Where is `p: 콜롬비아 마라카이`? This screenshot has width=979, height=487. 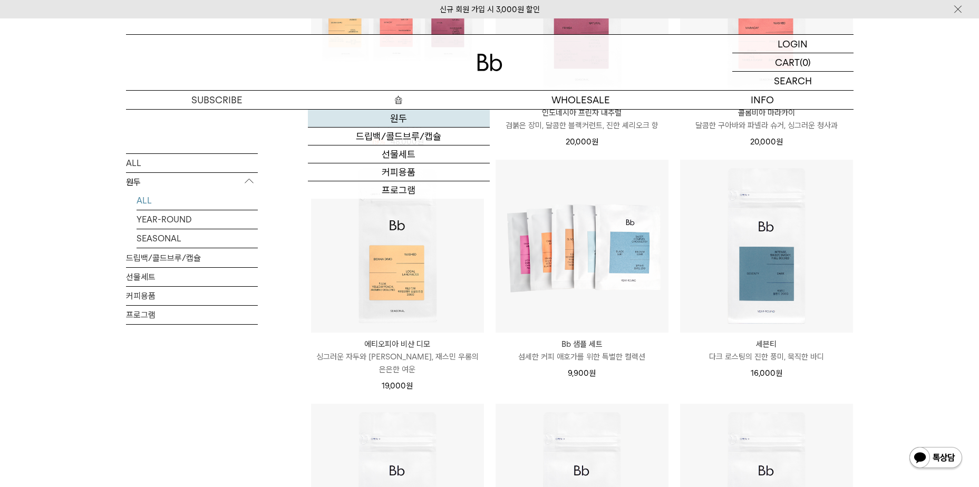
p: 콜롬비아 마라카이 is located at coordinates (767, 113).